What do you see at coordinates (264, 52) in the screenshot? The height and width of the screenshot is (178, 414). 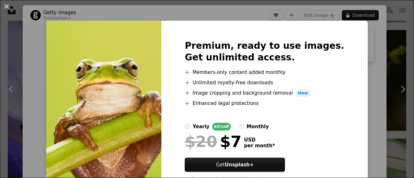 I see `h2: Premium, ready to use images. Get unlimited access.` at bounding box center [264, 52].